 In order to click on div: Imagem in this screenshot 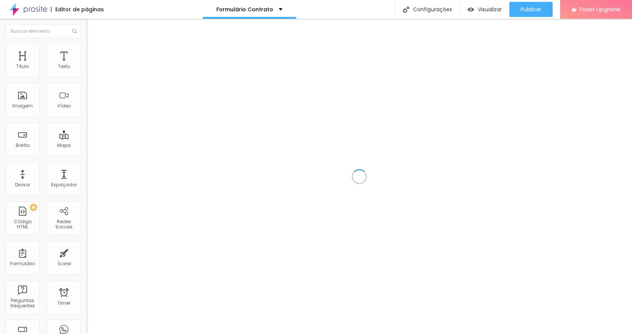, I will do `click(23, 106)`.